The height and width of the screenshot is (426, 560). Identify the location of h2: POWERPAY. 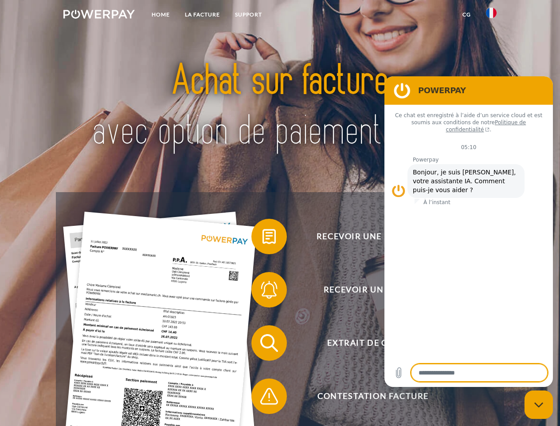
(97, 14).